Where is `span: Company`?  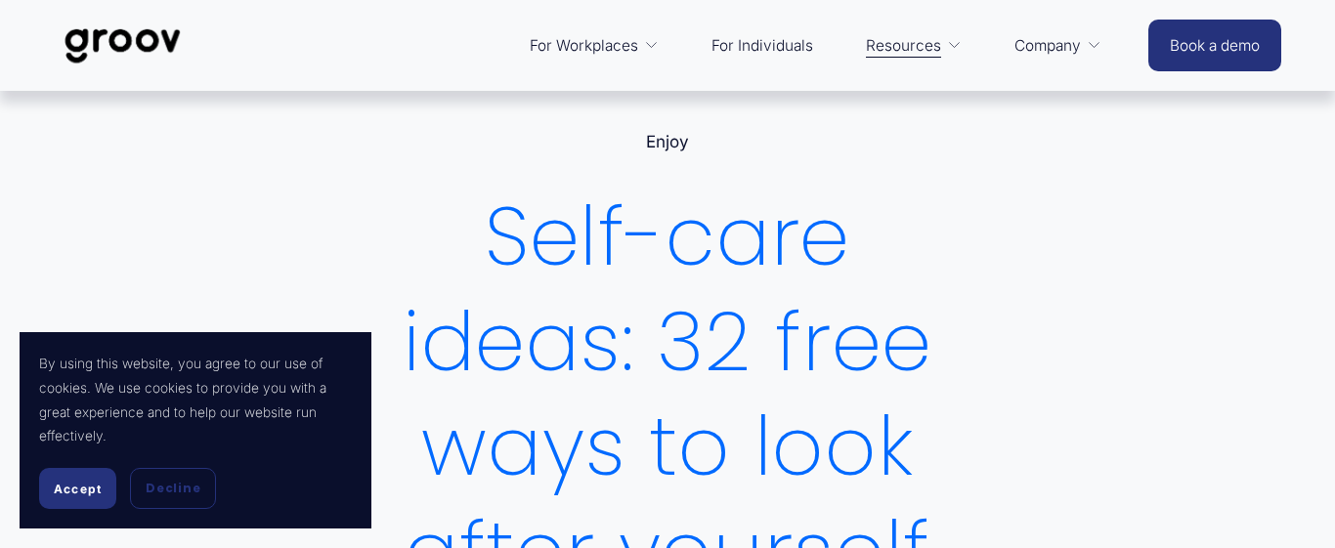 span: Company is located at coordinates (1048, 46).